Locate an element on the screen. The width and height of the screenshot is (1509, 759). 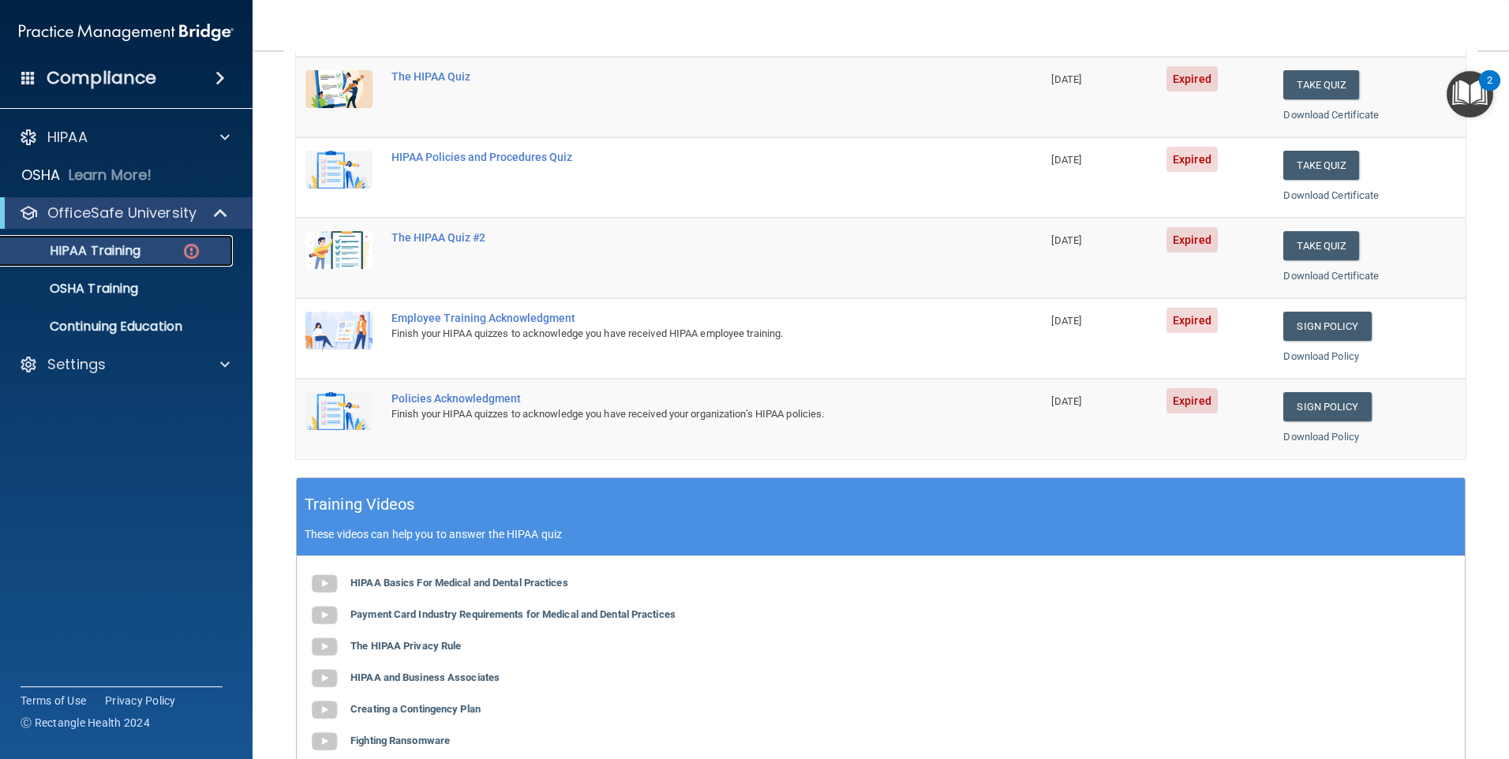
img: PMB logo is located at coordinates (126, 32).